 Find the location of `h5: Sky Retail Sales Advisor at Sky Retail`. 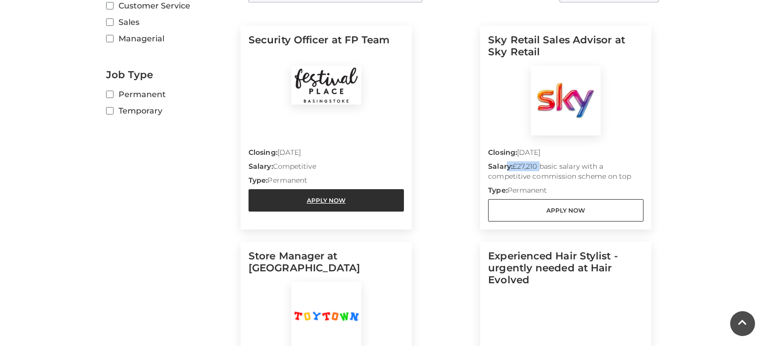

h5: Sky Retail Sales Advisor at Sky Retail is located at coordinates (566, 50).